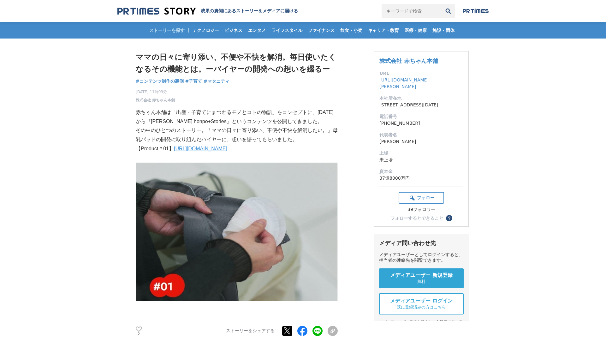 This screenshot has height=341, width=606. What do you see at coordinates (217, 81) in the screenshot?
I see `a: #マタニティ` at bounding box center [217, 81].